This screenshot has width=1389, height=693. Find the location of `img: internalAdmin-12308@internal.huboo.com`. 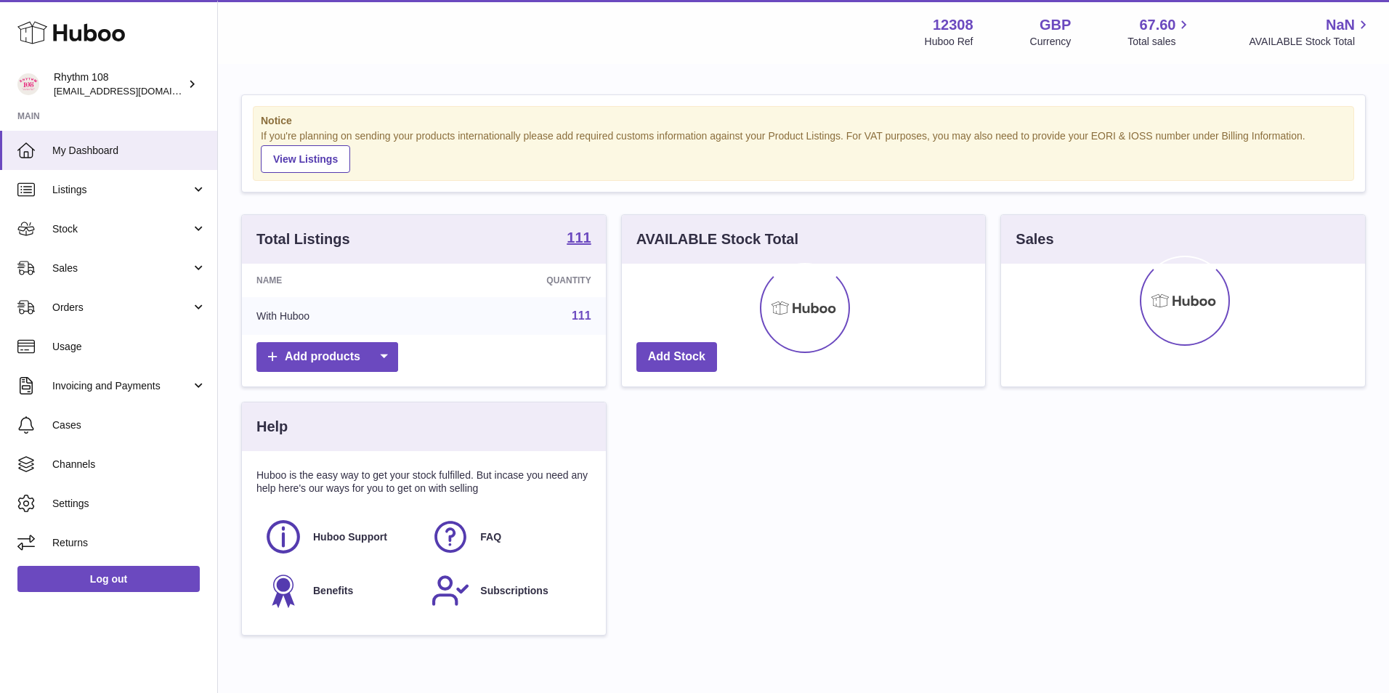

img: internalAdmin-12308@internal.huboo.com is located at coordinates (28, 84).